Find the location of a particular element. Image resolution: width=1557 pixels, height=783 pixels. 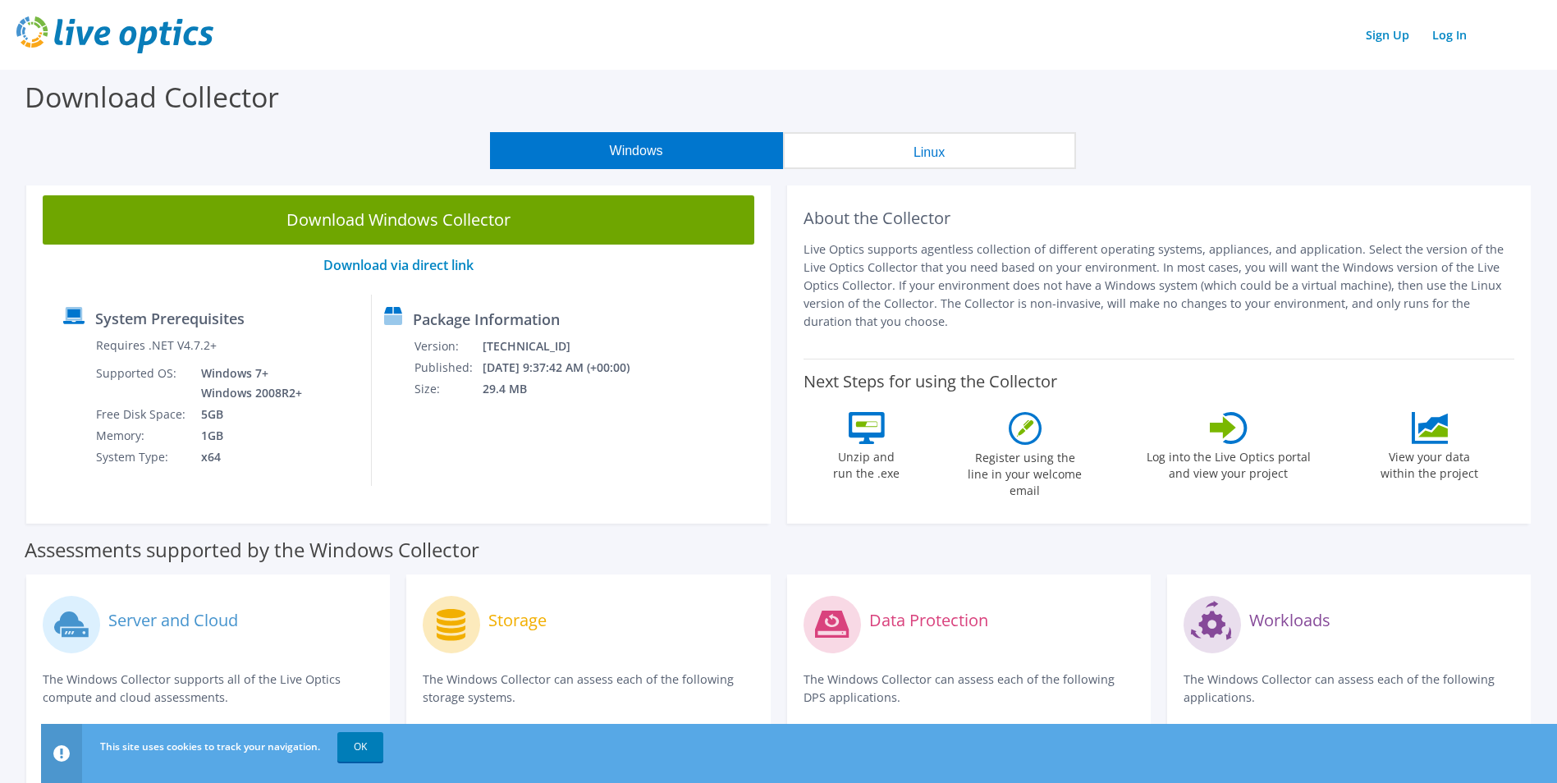

label: Register using the line in your welcome email is located at coordinates (1025, 472).